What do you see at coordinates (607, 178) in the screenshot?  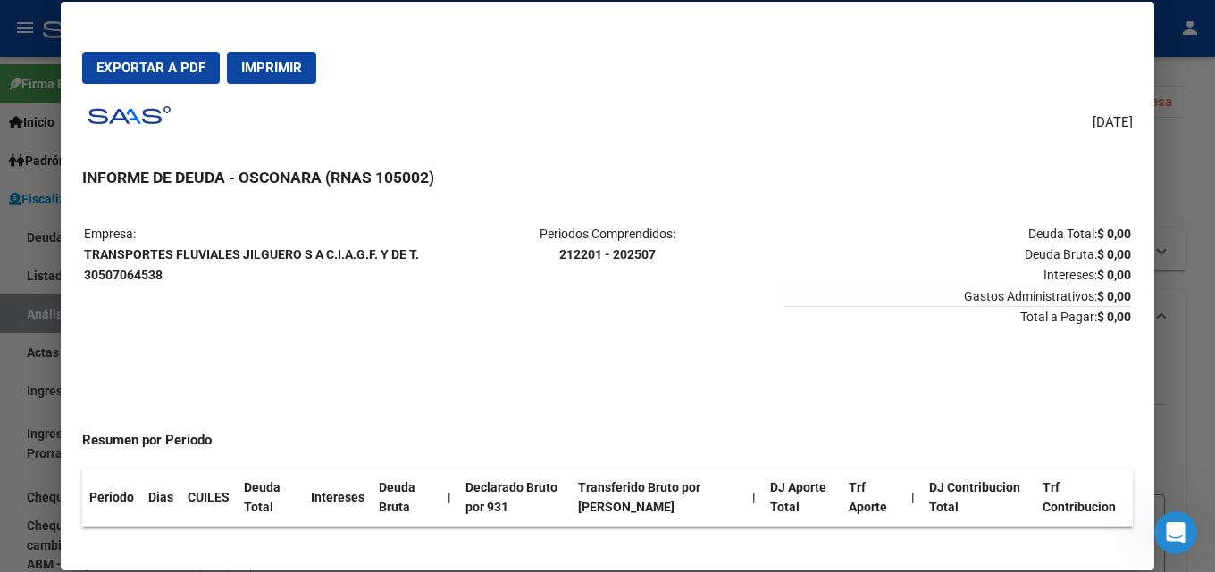 I see `h3: INFORME DE DEUDA - OSCONARA (RNAS 105002)` at bounding box center [607, 178].